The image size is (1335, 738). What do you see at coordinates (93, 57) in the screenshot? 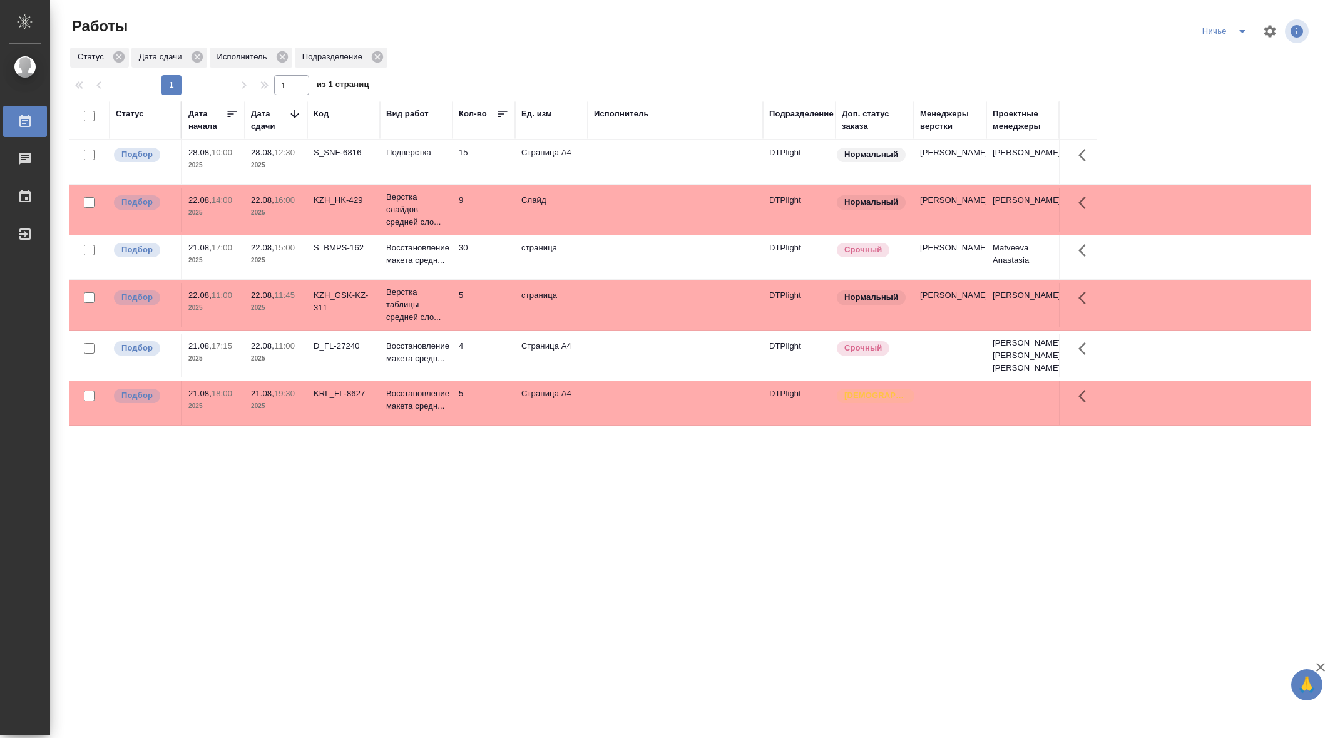
I see `p: Статус` at bounding box center [93, 57].